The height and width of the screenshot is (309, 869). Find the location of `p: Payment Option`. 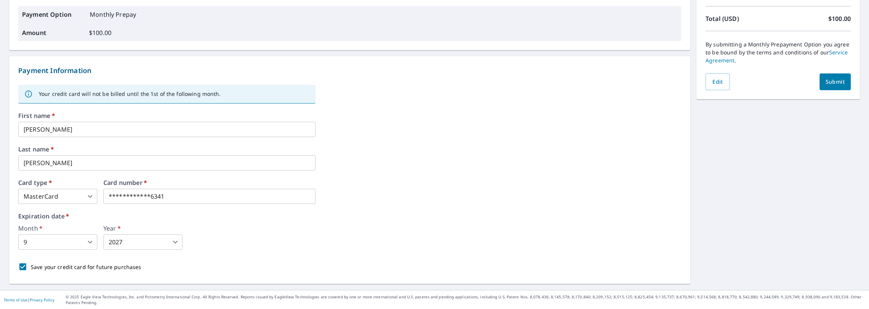

p: Payment Option is located at coordinates (47, 14).